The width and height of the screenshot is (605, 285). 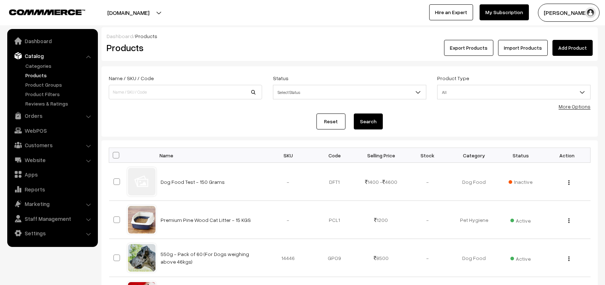 What do you see at coordinates (59, 84) in the screenshot?
I see `a: Product Groups` at bounding box center [59, 84].